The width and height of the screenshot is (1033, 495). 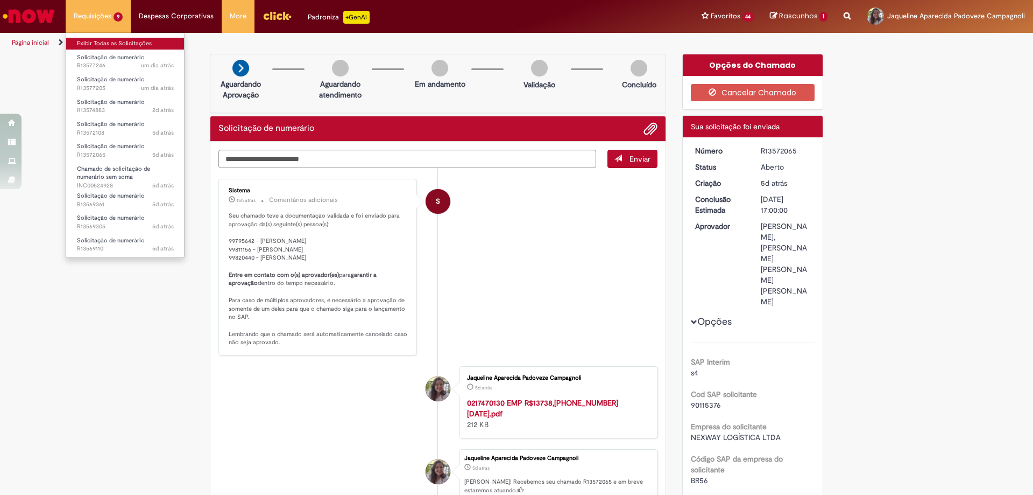 I want to click on time: 26/09/2025 17:50:07, so click(x=163, y=132).